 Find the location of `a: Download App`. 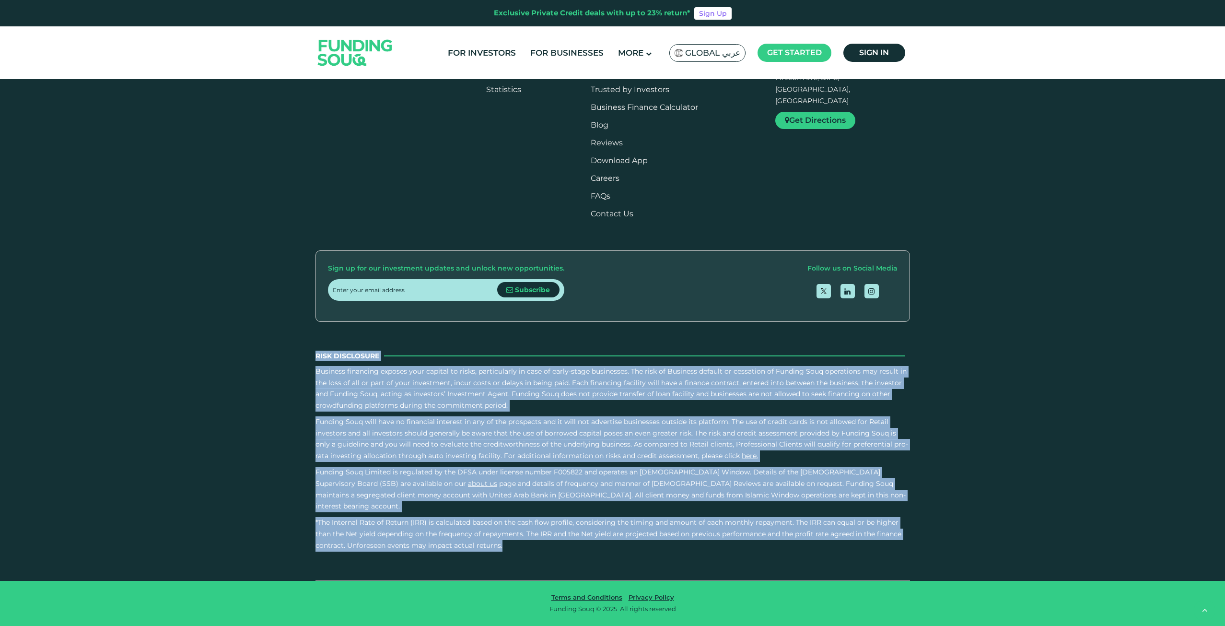

a: Download App is located at coordinates (619, 160).